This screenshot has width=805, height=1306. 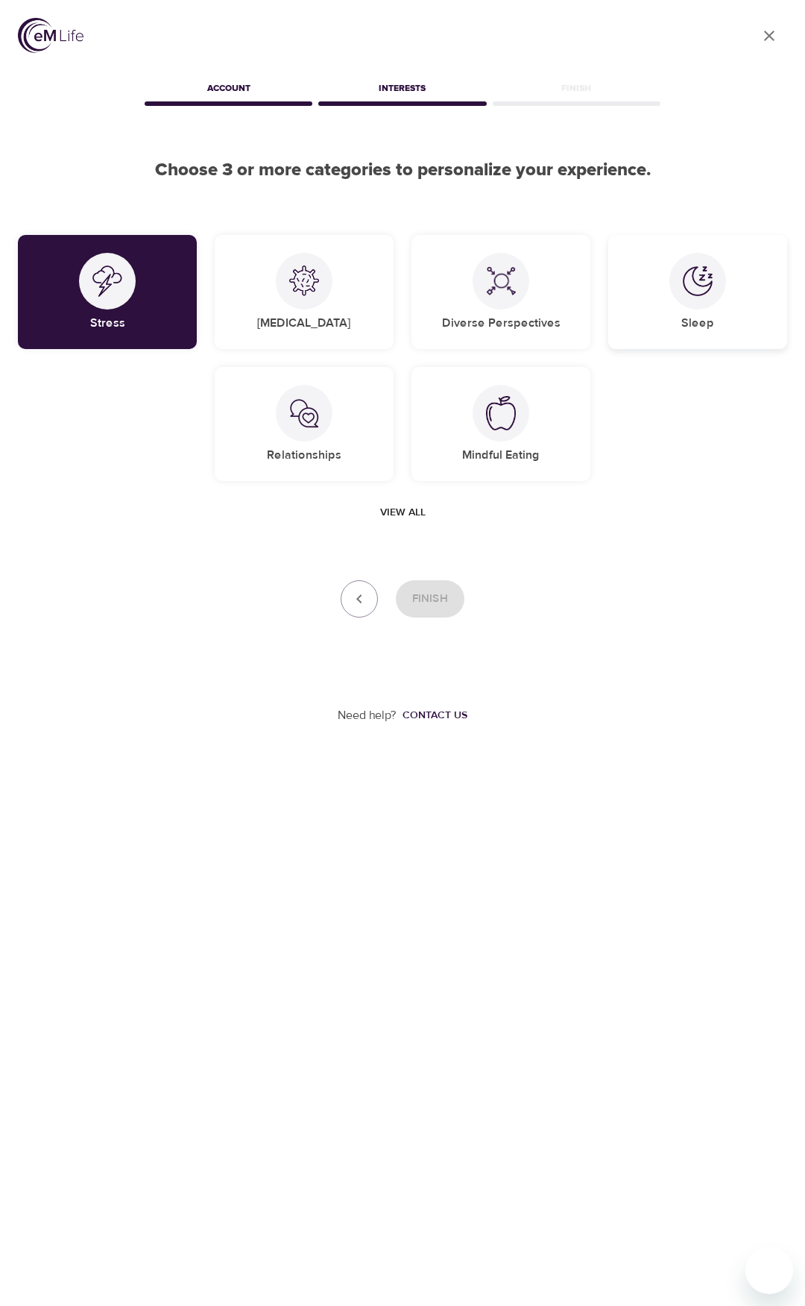 What do you see at coordinates (501, 292) in the screenshot?
I see `div: Diverse PerspectivesDiverse Perspectives` at bounding box center [501, 292].